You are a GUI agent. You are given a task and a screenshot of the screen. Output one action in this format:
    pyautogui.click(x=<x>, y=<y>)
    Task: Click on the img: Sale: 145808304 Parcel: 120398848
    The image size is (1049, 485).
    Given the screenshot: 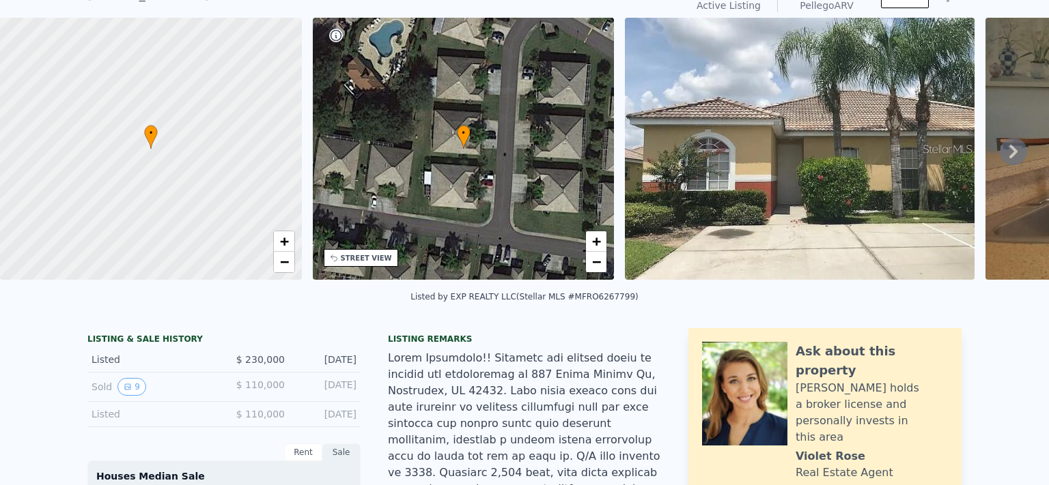 What is the action you would take?
    pyautogui.click(x=799, y=149)
    